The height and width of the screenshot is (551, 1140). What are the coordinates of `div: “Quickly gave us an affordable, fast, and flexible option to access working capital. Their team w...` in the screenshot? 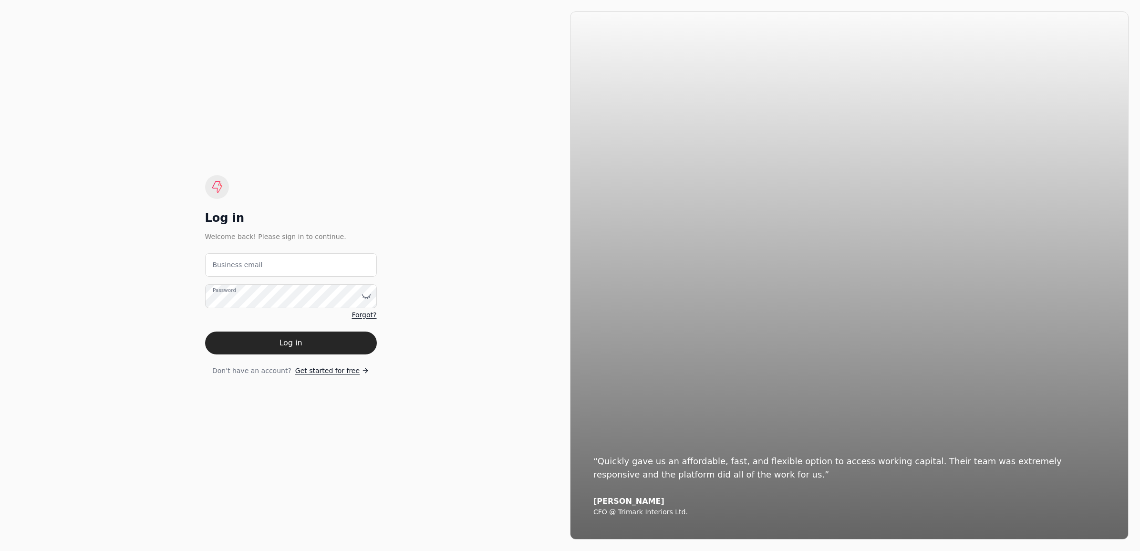 It's located at (849, 468).